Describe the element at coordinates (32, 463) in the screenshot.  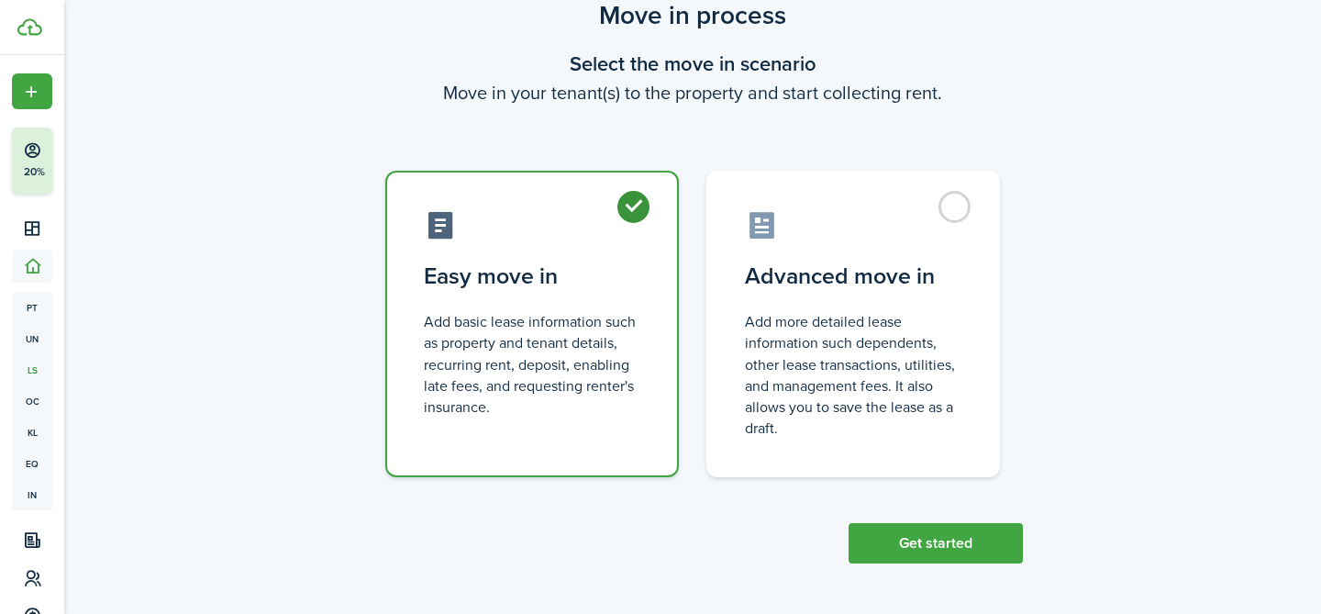
I see `a: eq` at that location.